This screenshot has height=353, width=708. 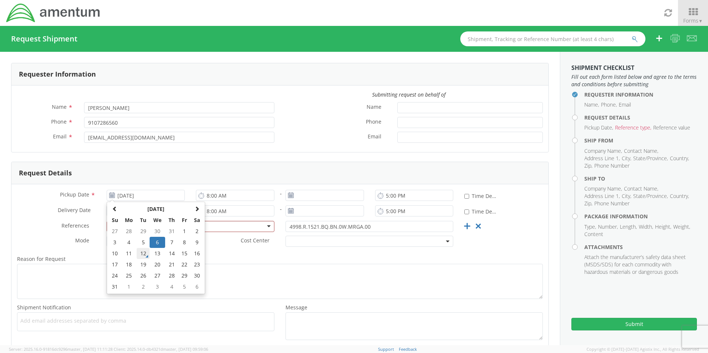 I want to click on li: Pickup Date, so click(x=599, y=128).